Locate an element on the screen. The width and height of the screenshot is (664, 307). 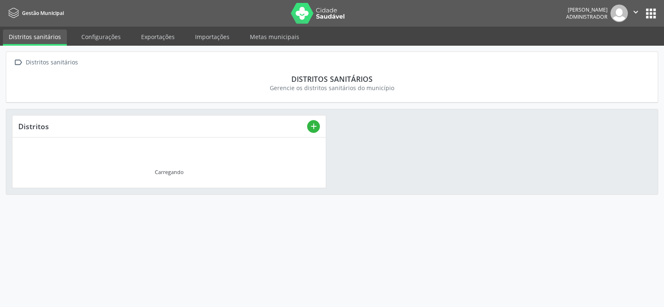
a: Importações is located at coordinates (212, 37).